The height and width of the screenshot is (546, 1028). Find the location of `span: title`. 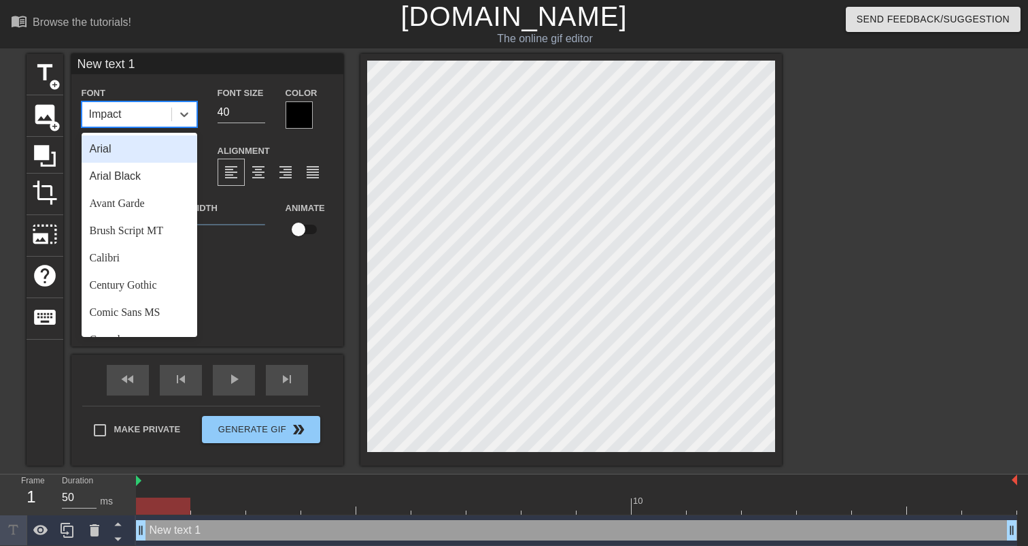

span: title is located at coordinates (45, 73).